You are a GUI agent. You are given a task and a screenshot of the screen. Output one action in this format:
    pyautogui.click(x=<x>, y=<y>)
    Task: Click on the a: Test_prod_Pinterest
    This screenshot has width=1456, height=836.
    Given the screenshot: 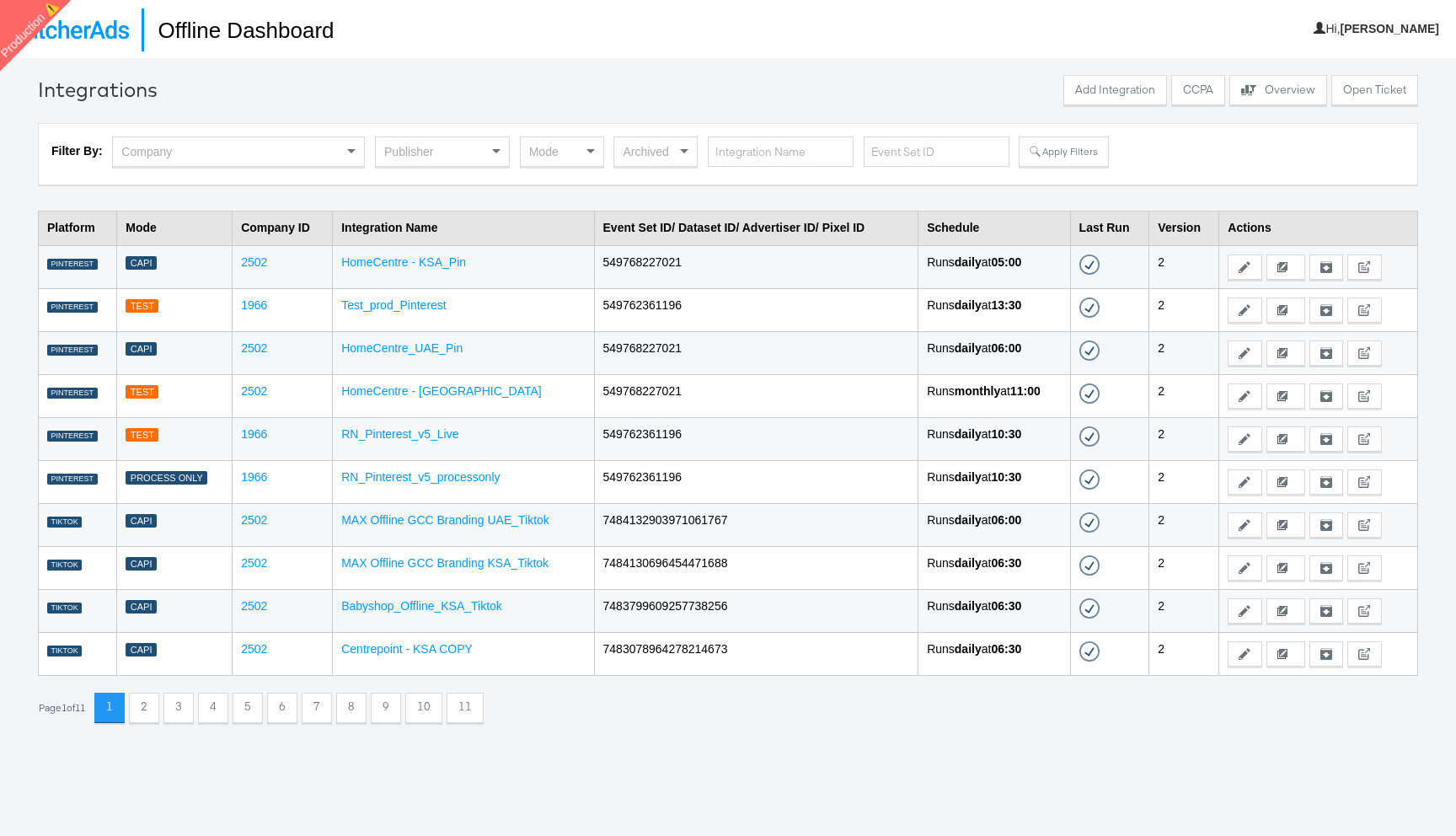 What is the action you would take?
    pyautogui.click(x=393, y=305)
    